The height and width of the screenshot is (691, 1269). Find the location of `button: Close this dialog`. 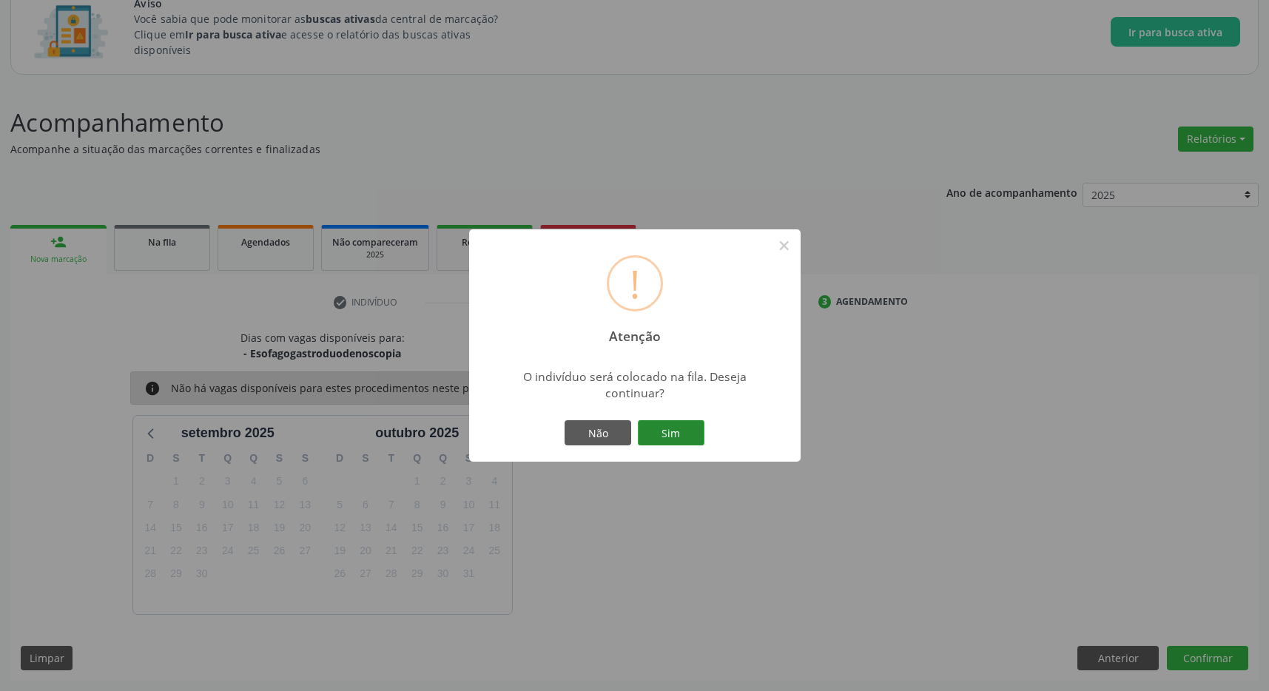

button: Close this dialog is located at coordinates (784, 246).